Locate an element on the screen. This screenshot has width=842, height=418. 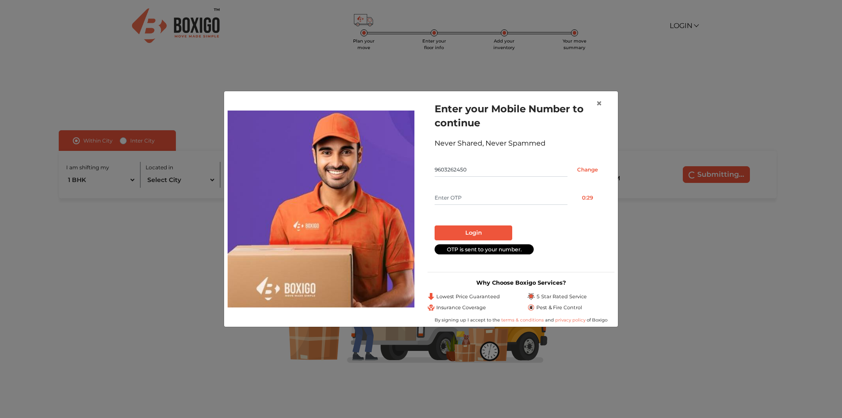
h3: Why Choose Boxigo Services? is located at coordinates (521, 282).